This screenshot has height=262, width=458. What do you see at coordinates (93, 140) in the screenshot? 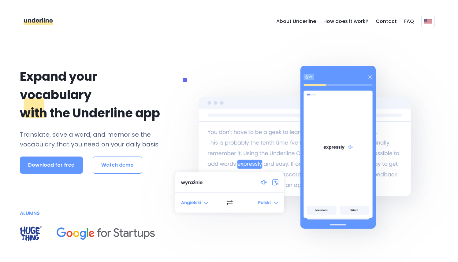
I see `p: Translate, save a word, and memorise the vocabulary that you need on your daily basis.` at bounding box center [93, 140].